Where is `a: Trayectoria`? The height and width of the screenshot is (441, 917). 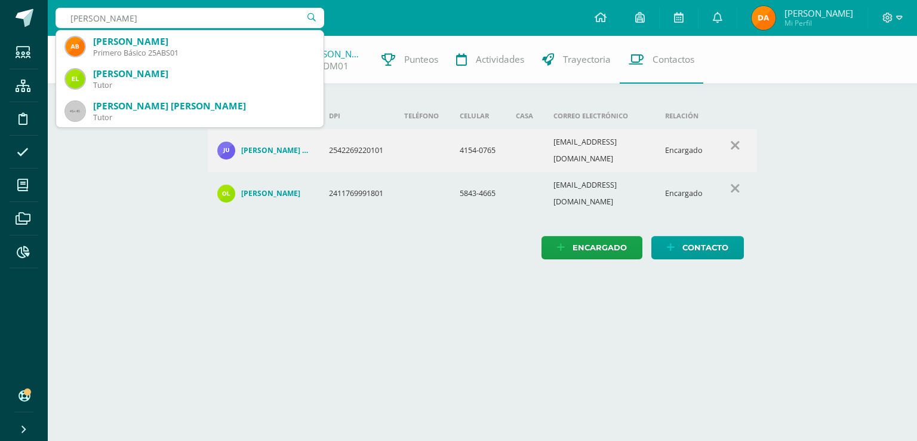
a: Trayectoria is located at coordinates (576, 60).